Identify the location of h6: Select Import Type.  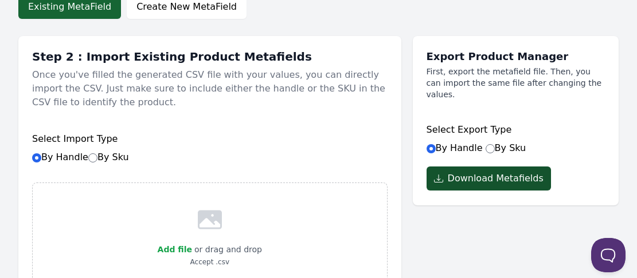
(210, 139).